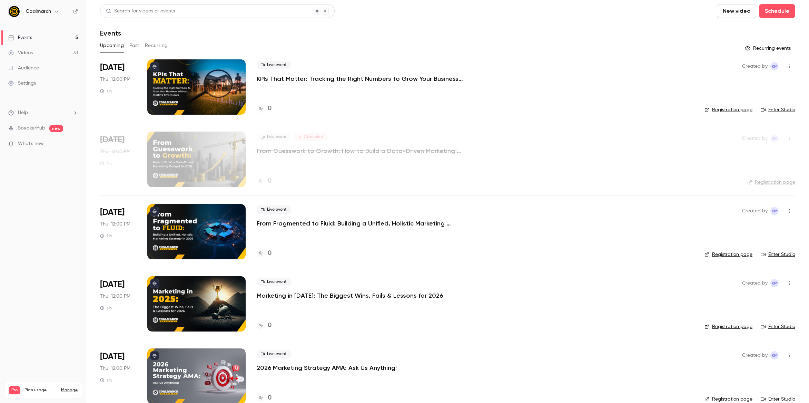  I want to click on span: new, so click(56, 128).